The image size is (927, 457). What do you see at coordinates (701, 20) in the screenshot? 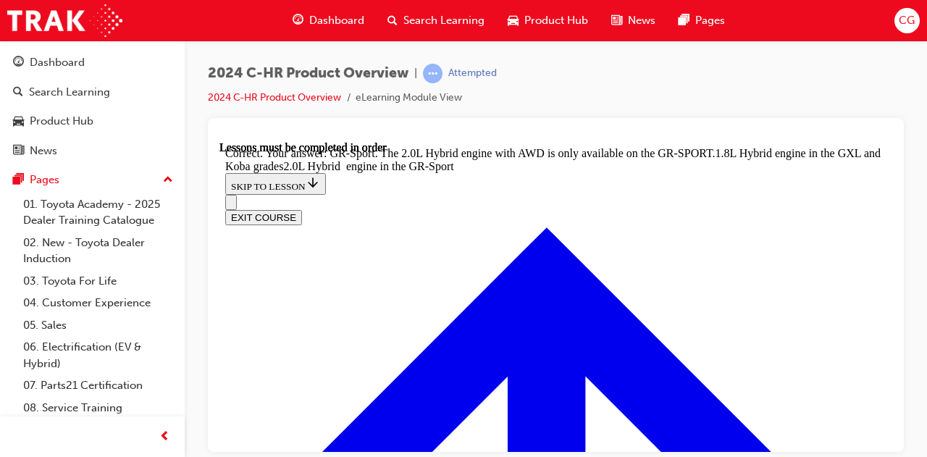
I see `a: pages-iconPages` at bounding box center [701, 20].